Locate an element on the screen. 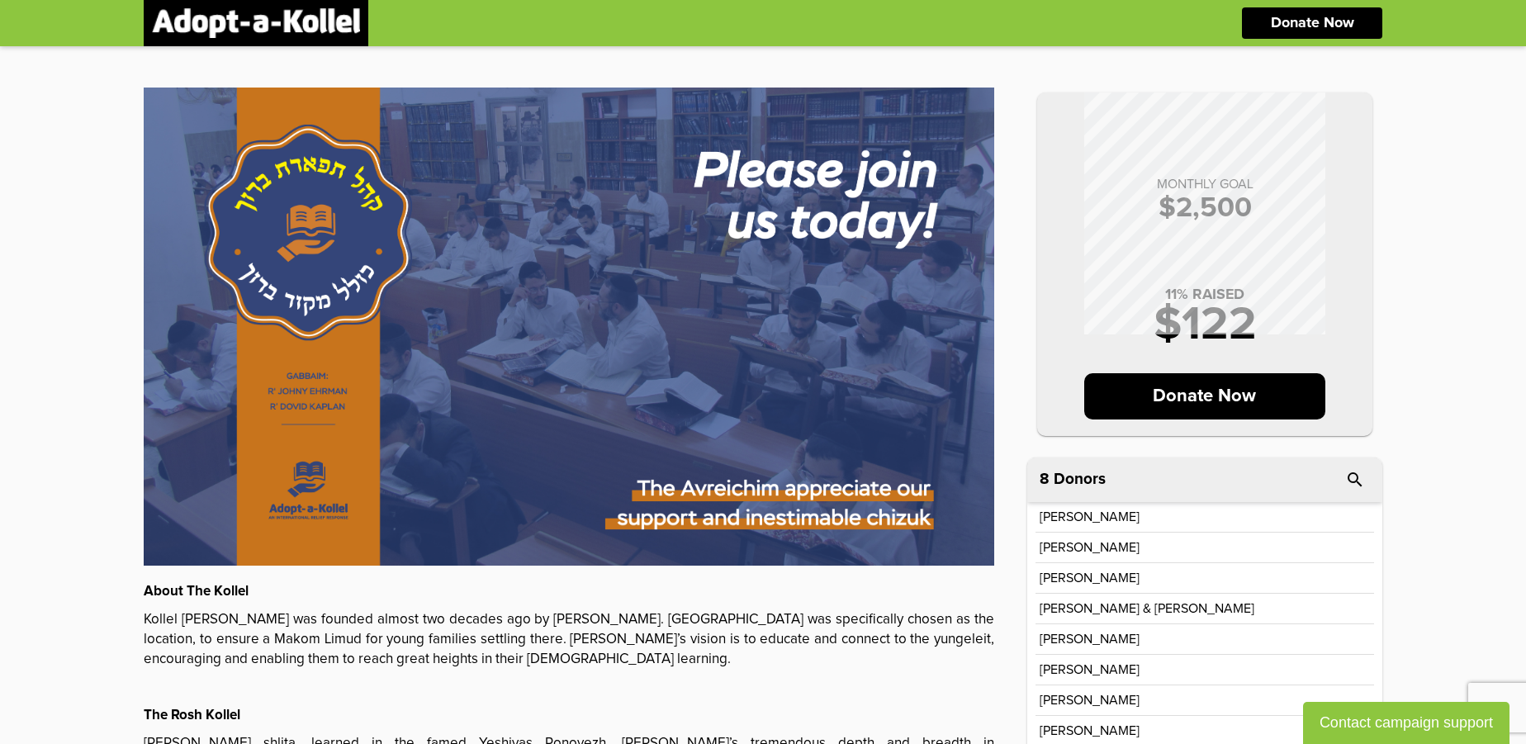  i: search is located at coordinates (1355, 480).